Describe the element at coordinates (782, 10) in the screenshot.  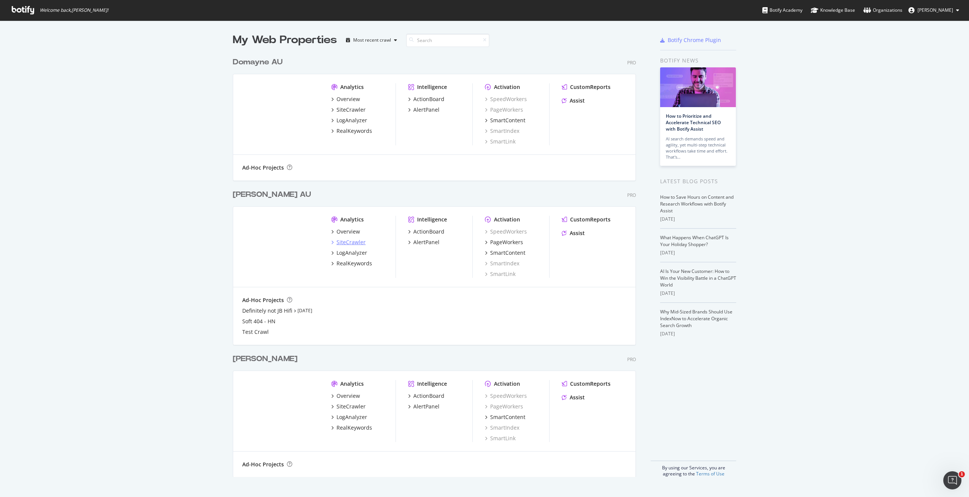
I see `div: Botify Academy` at that location.